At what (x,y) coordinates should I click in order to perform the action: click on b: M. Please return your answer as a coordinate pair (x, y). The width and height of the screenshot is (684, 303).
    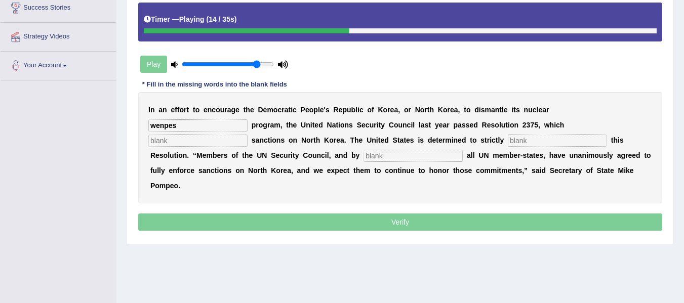
    Looking at the image, I should click on (200, 155).